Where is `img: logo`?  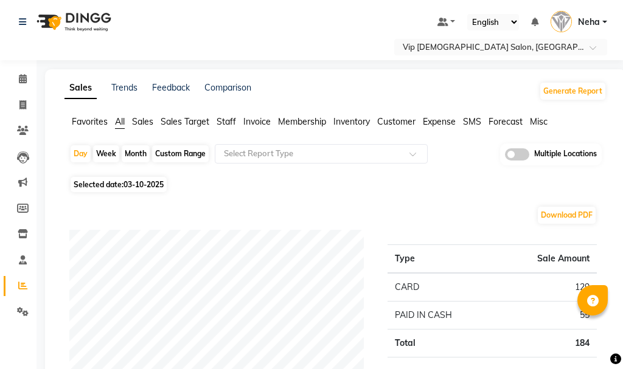
img: logo is located at coordinates (72, 22).